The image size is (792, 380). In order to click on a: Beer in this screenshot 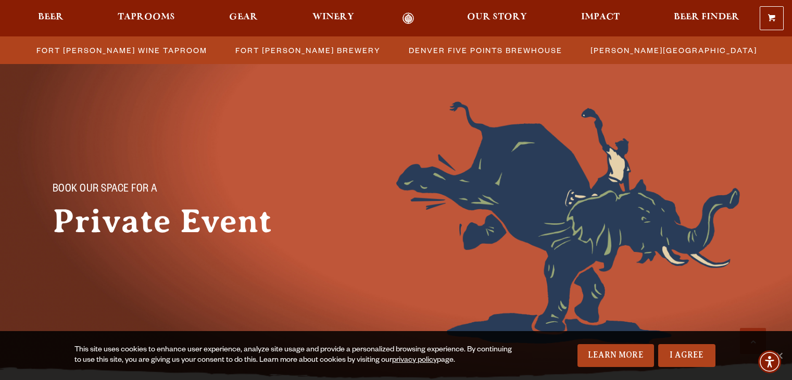, I will do `click(51, 18)`.